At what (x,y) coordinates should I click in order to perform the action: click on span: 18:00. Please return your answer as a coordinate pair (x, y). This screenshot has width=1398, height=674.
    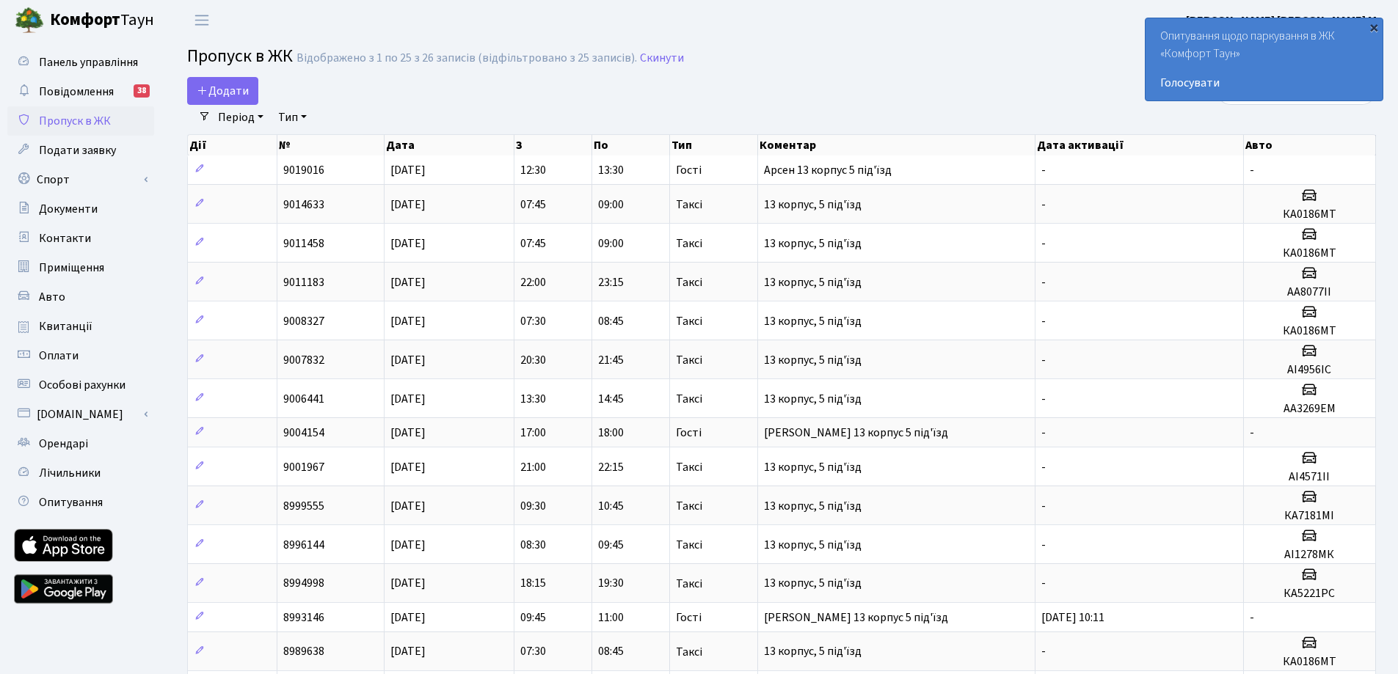
    Looking at the image, I should click on (611, 433).